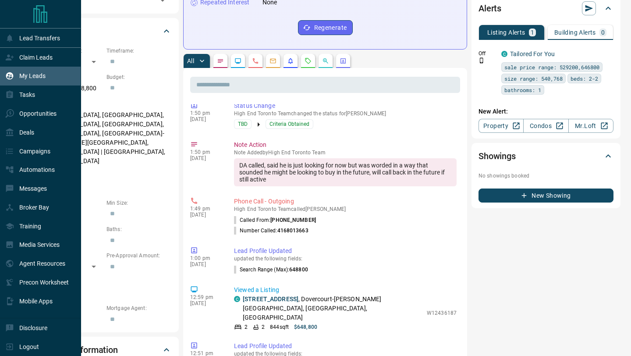  What do you see at coordinates (603, 32) in the screenshot?
I see `p: 0` at bounding box center [603, 32].